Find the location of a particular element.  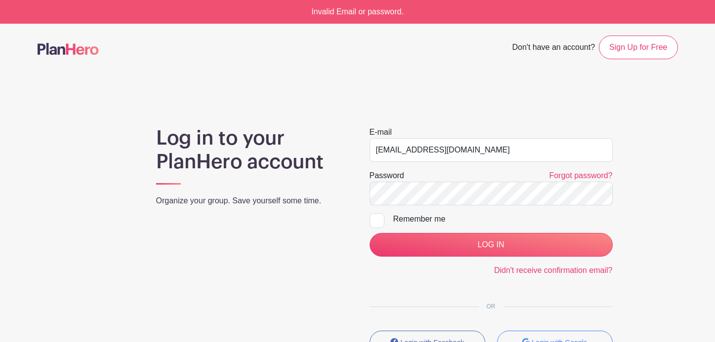

img: logo-507f7623f17ff9eddc593b1ce0a138ce2505c220e1c5a4e2b4648c50719b7d32.svg is located at coordinates (68, 49).